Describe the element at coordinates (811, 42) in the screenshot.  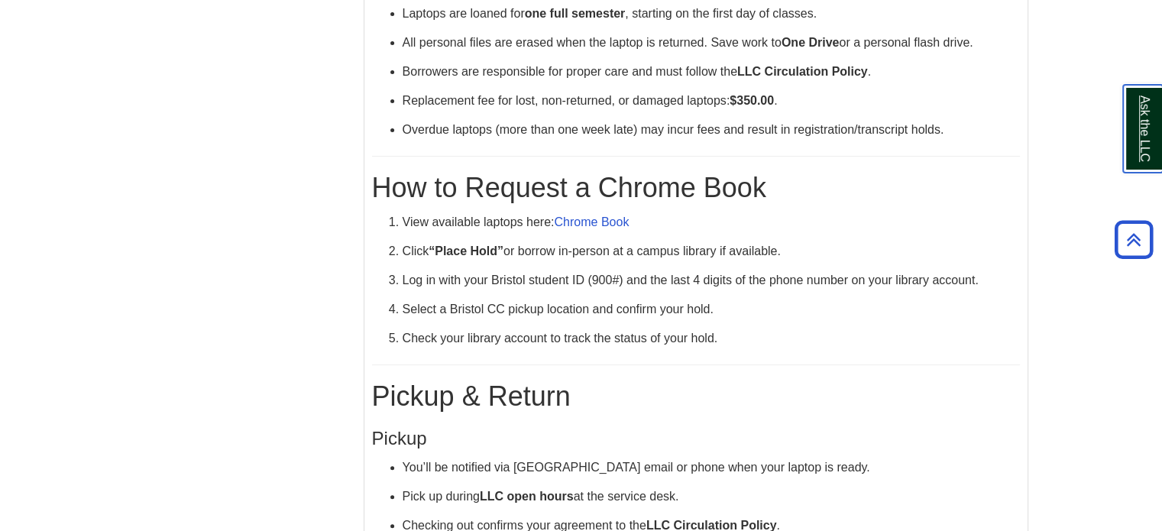
I see `strong: One Drive` at that location.